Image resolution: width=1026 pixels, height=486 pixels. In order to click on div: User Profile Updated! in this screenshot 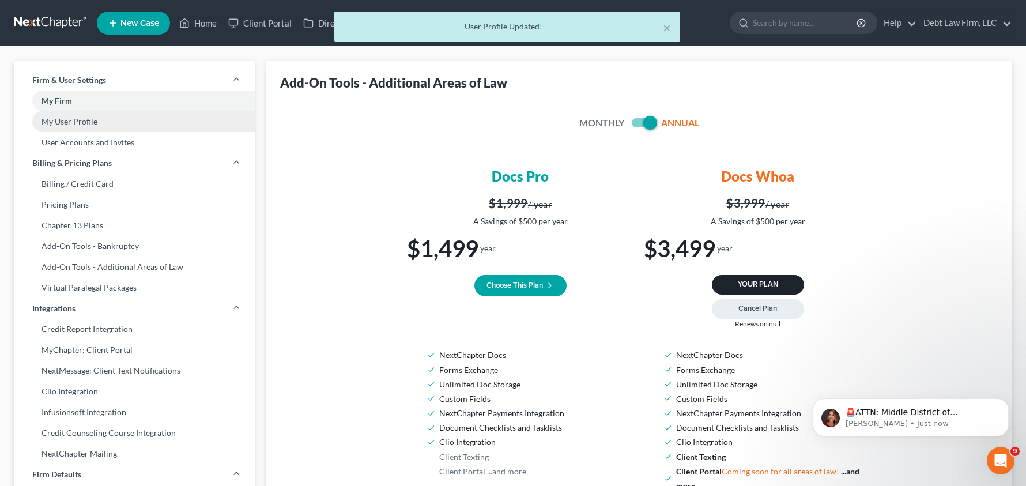, I will do `click(507, 27)`.